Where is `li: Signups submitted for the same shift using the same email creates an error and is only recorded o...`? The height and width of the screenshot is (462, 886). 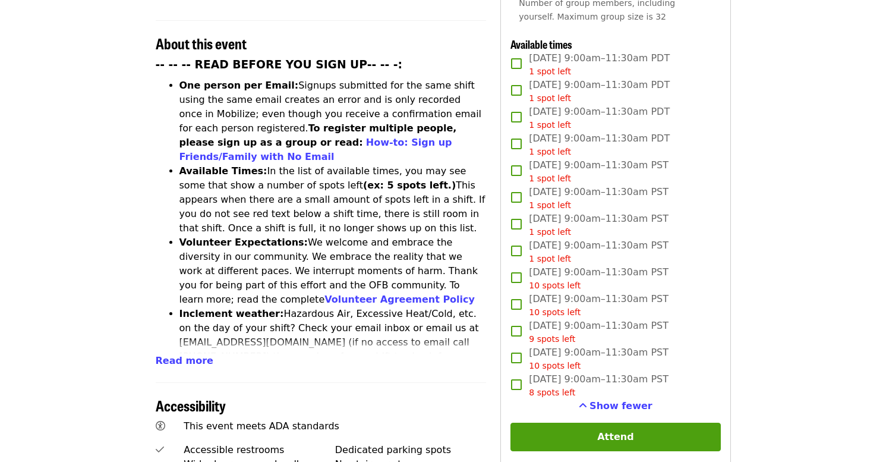
li: Signups submitted for the same shift using the same email creates an error and is only recorded o... is located at coordinates (333, 121).